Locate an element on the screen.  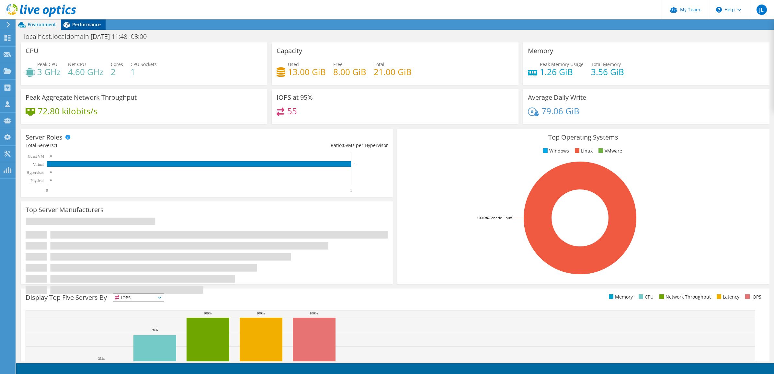
div: Ratio: VMs per Hypervisor is located at coordinates (297, 145).